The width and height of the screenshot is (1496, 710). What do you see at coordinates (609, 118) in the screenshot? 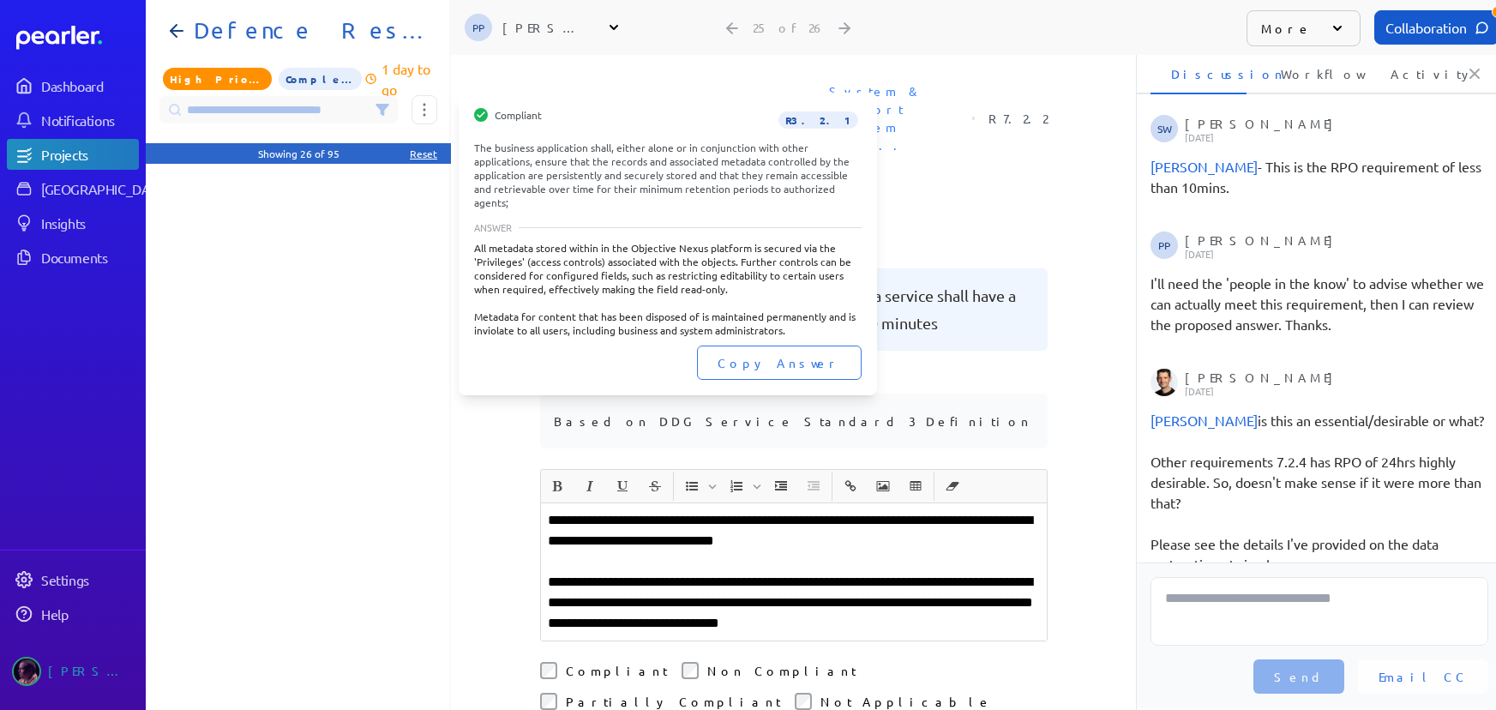
I see `span: Document: Defense Questions 202509.xlsx` at bounding box center [609, 118].